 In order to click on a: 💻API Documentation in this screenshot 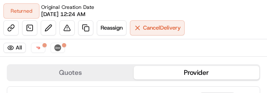, I will do `click(104, 14)`.